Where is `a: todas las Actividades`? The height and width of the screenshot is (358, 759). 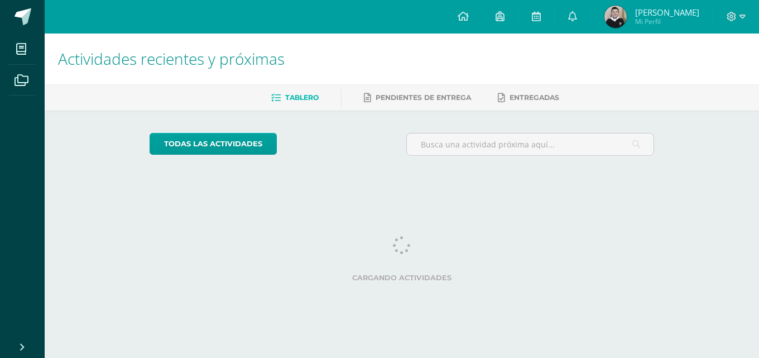 a: todas las Actividades is located at coordinates (213, 143).